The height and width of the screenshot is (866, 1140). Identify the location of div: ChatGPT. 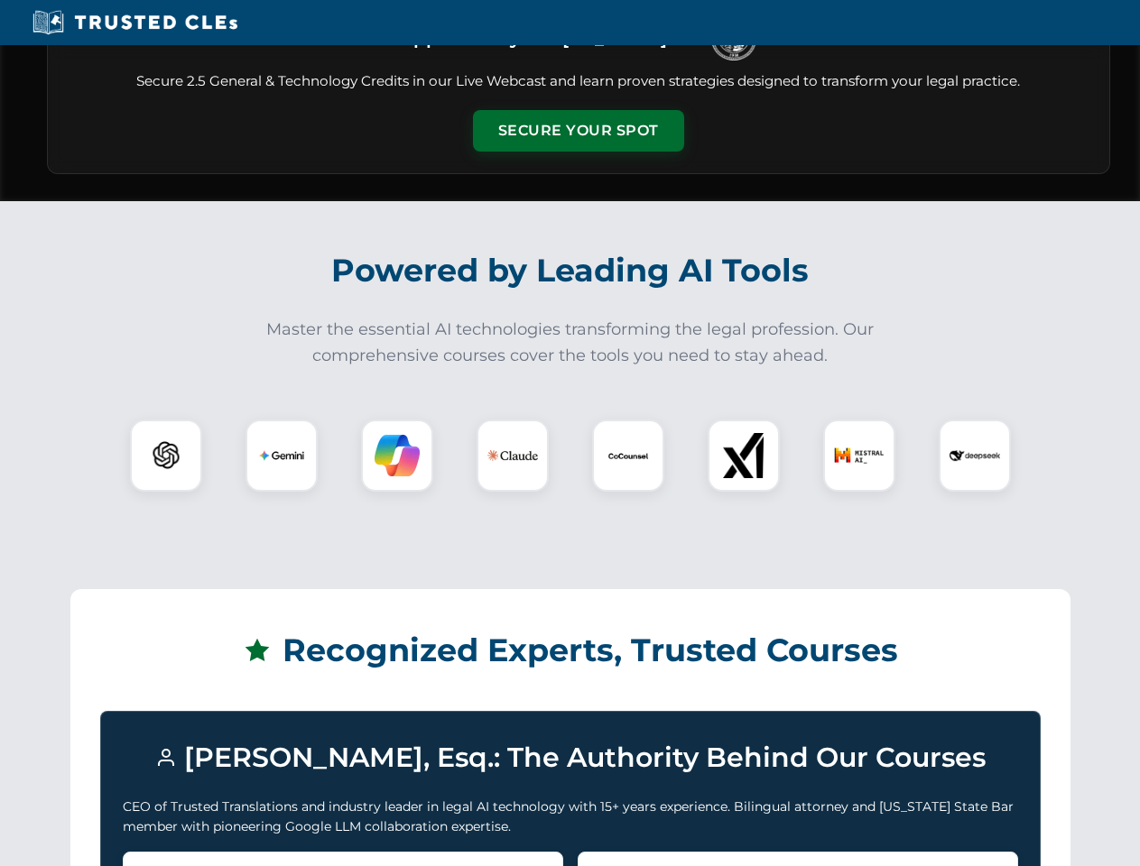
(166, 456).